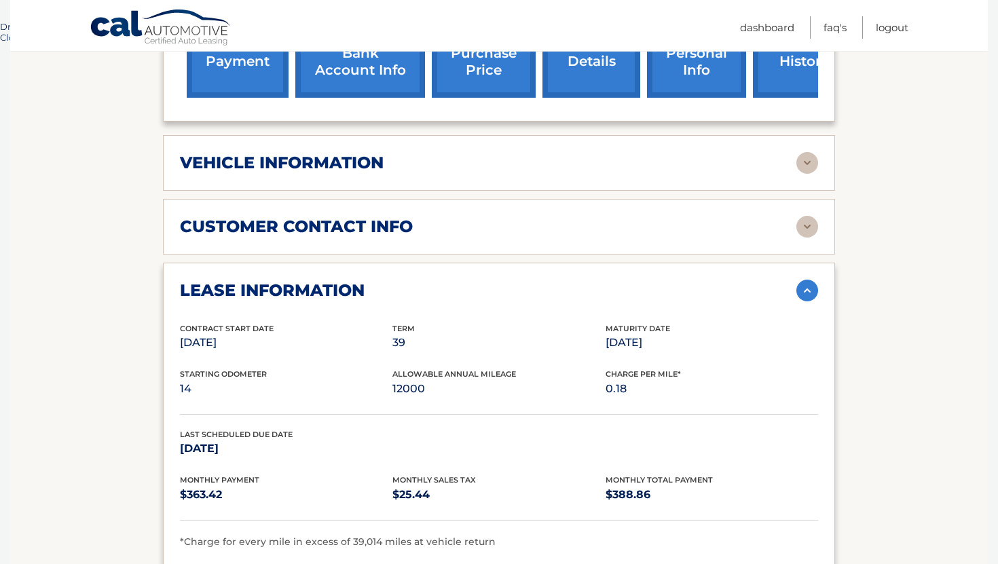  I want to click on p: 39, so click(498, 343).